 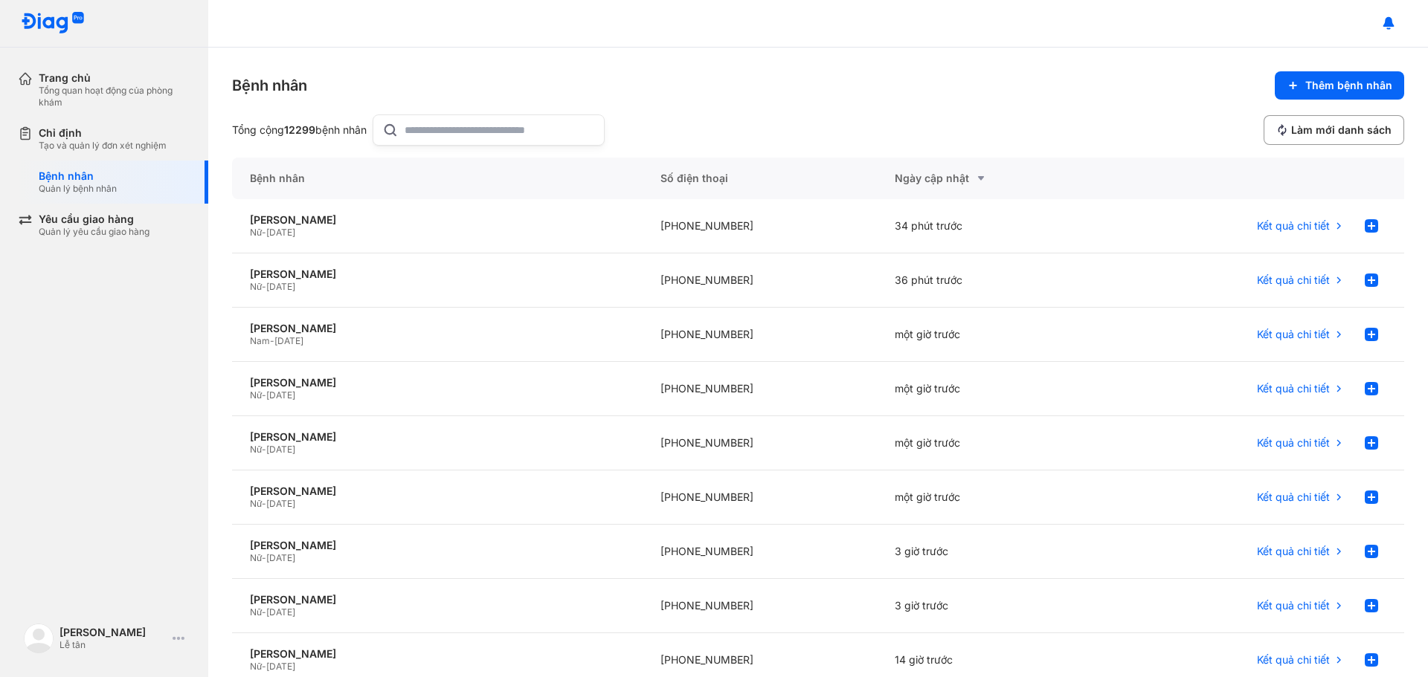 I want to click on div: Yêu cầu giao hàng, so click(x=94, y=219).